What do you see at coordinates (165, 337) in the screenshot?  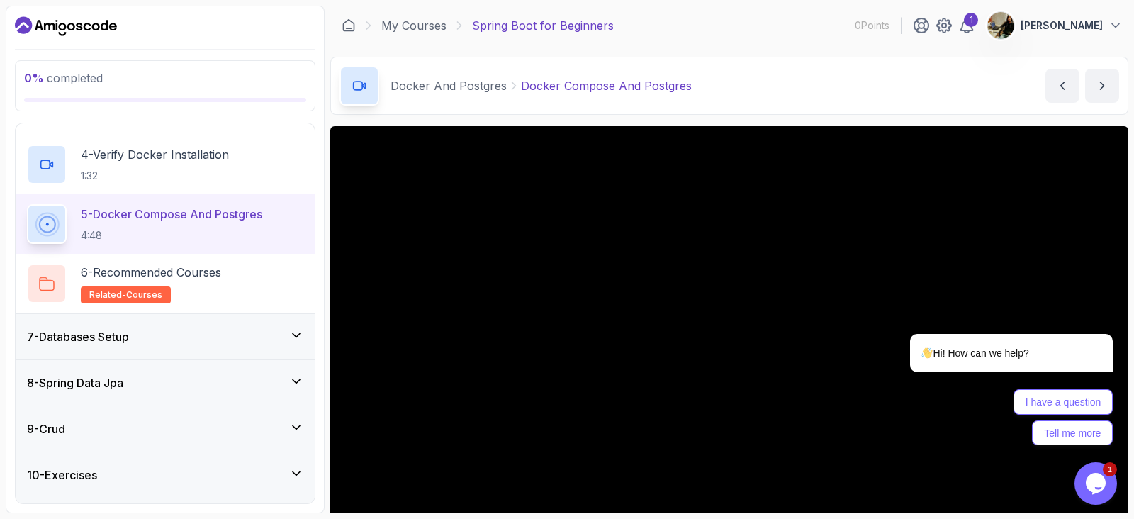 I see `button: 7-Databases Setup` at bounding box center [165, 337].